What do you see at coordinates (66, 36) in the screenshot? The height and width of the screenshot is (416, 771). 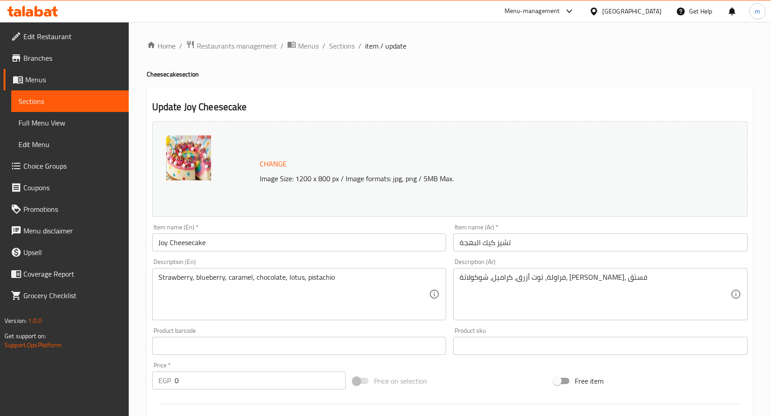 I see `a: Edit Restaurant` at bounding box center [66, 36].